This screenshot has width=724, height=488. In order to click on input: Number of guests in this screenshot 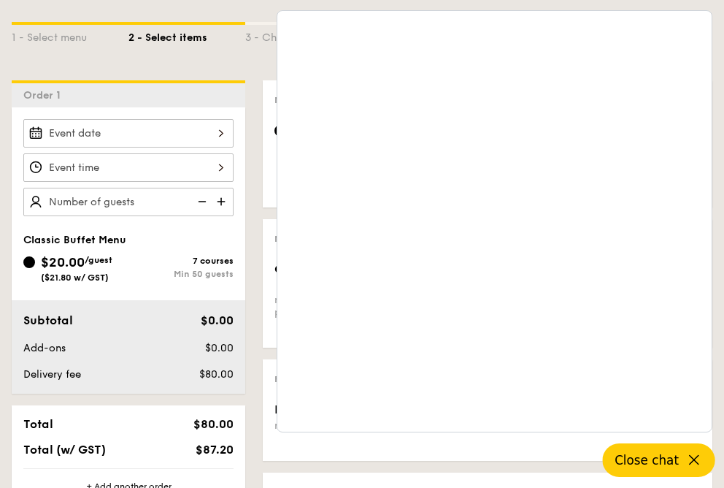, I will do `click(129, 202)`.